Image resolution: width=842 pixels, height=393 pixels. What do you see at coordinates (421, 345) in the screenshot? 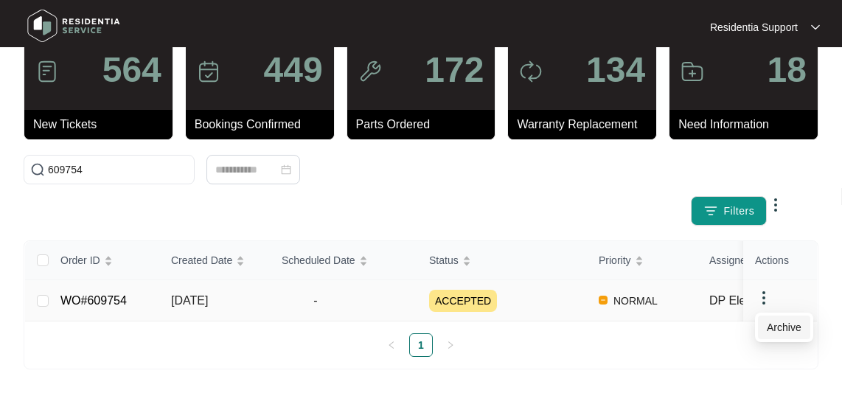
I see `a: 1` at bounding box center [421, 345].